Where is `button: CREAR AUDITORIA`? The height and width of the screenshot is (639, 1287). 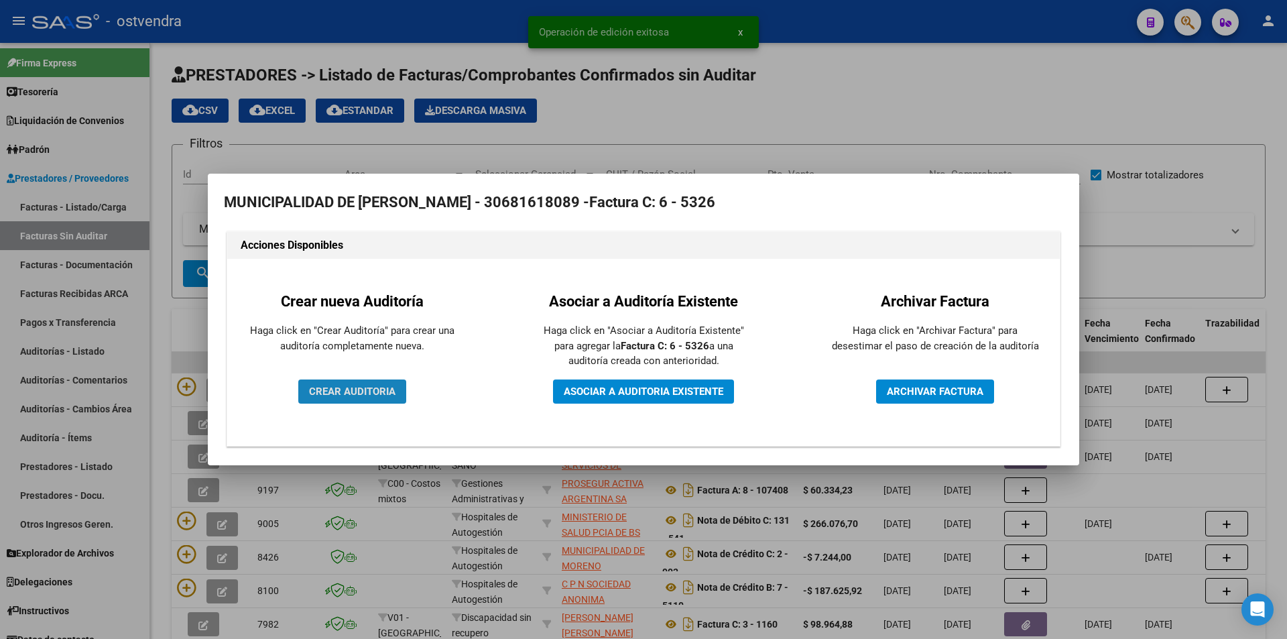
button: CREAR AUDITORIA is located at coordinates (352, 391).